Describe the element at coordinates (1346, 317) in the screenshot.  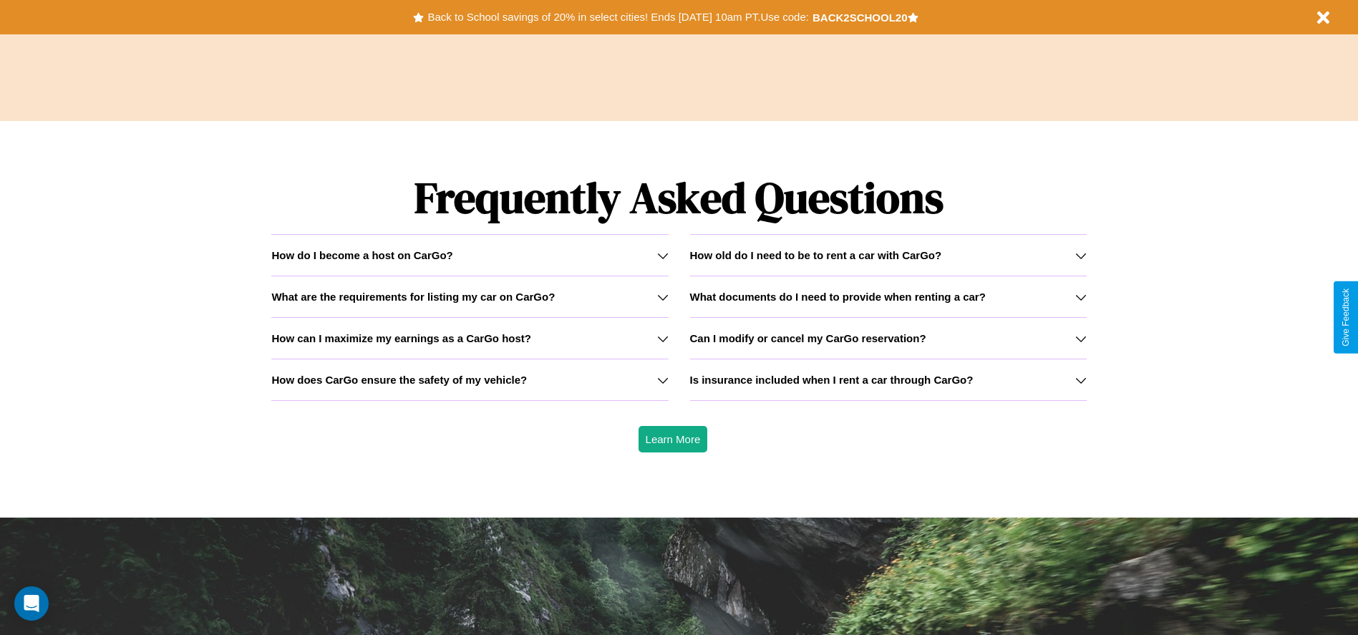
I see `div: Give Feedback` at that location.